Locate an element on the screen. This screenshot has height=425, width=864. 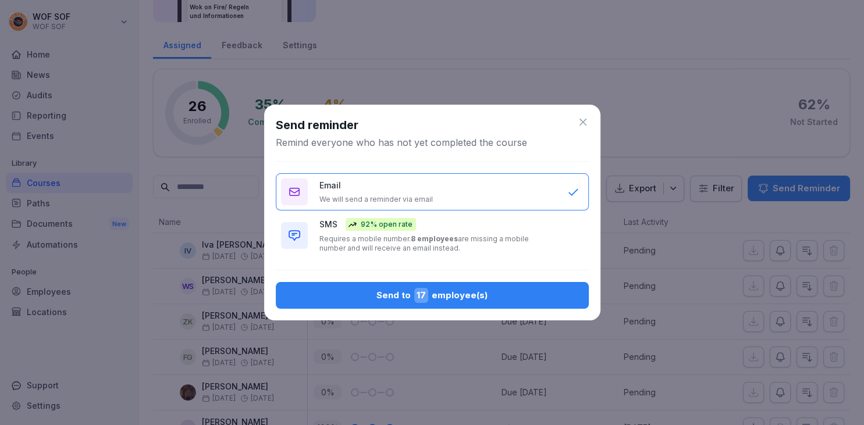
p: Email is located at coordinates (330, 185).